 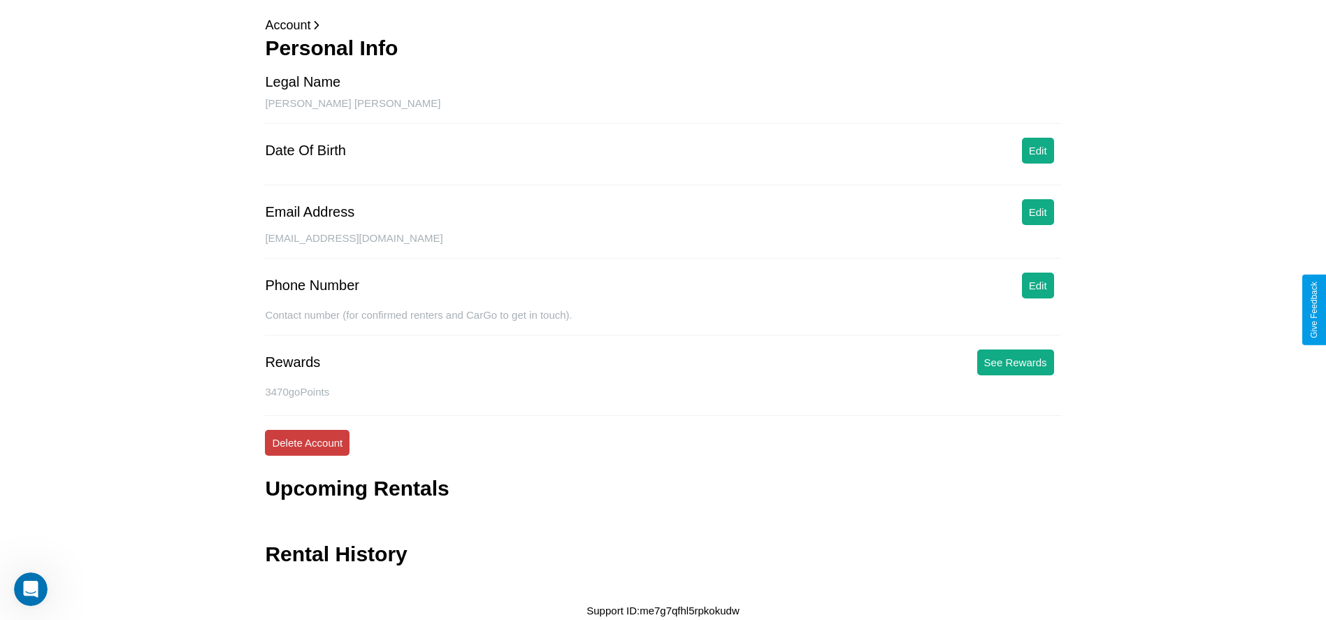 What do you see at coordinates (663, 48) in the screenshot?
I see `h3: Personal Info` at bounding box center [663, 48].